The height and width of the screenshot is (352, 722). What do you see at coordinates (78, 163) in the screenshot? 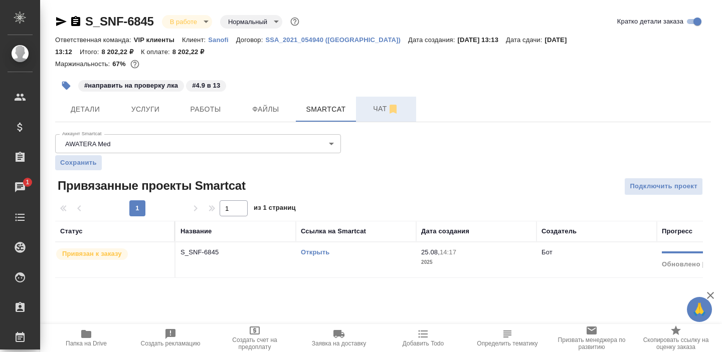
I see `button: Сохранить` at bounding box center [78, 163].